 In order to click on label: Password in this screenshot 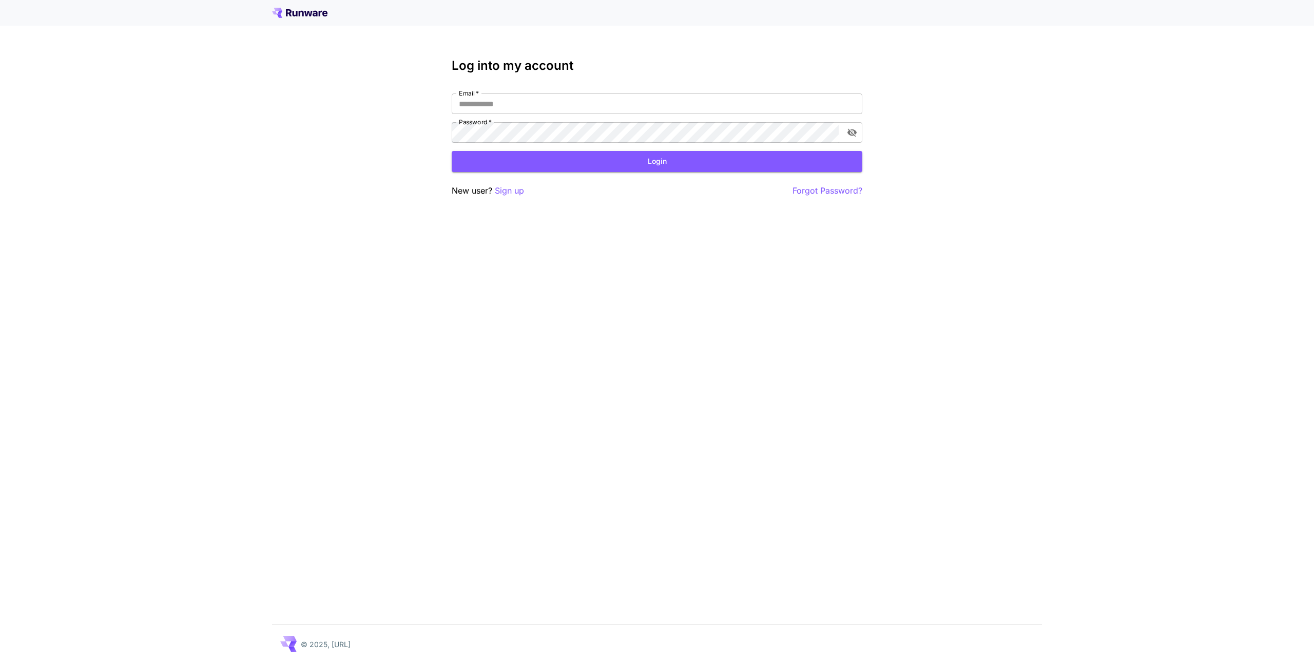, I will do `click(475, 122)`.